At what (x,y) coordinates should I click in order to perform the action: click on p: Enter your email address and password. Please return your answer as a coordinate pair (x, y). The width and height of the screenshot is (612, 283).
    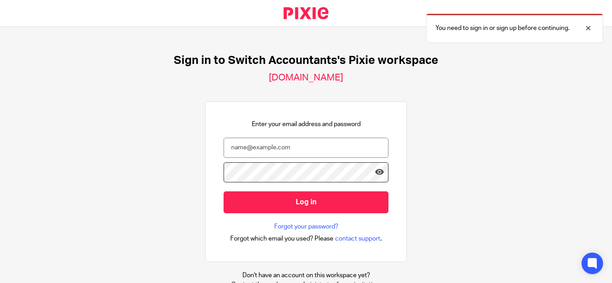
    Looking at the image, I should click on (306, 124).